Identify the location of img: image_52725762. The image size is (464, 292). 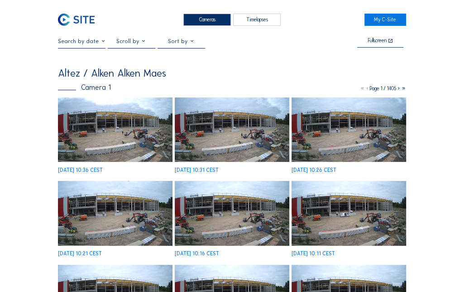
(232, 213).